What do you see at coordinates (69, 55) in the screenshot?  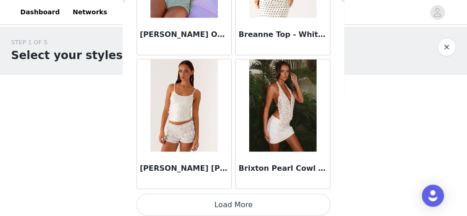 I see `h1: Select your styles!` at bounding box center [69, 55].